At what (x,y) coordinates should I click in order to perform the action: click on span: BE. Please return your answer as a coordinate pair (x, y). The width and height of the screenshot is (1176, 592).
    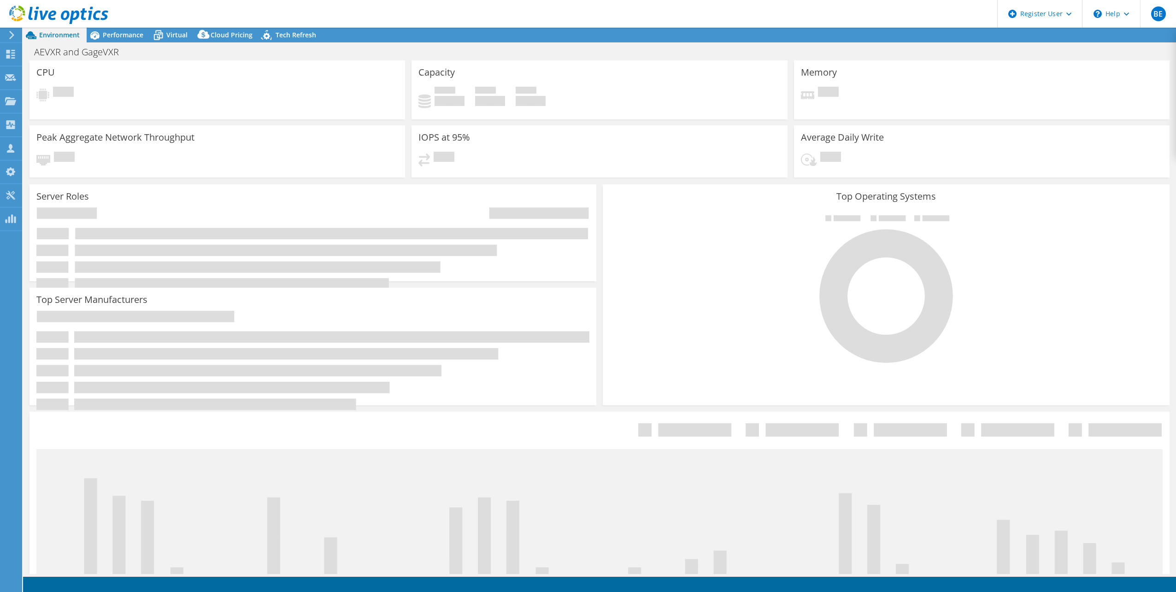
    Looking at the image, I should click on (1158, 14).